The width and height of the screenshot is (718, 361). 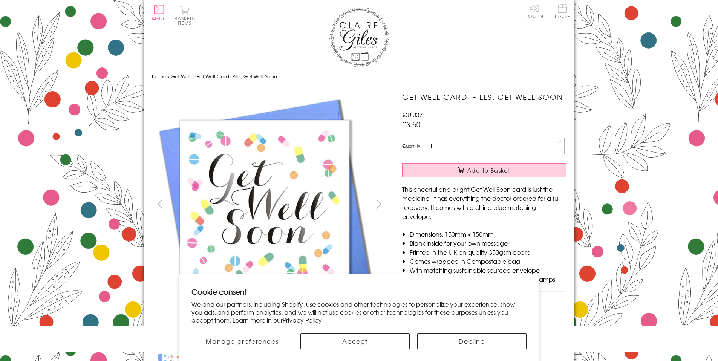 What do you see at coordinates (359, 76) in the screenshot?
I see `nav: breadcrumbs` at bounding box center [359, 76].